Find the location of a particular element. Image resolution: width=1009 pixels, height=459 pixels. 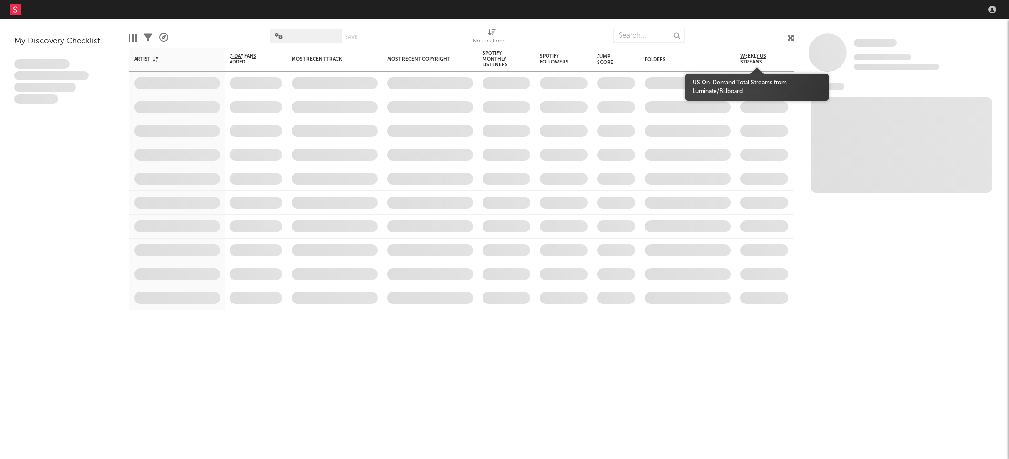

span: Integer aliquet in purus et is located at coordinates (52, 76).